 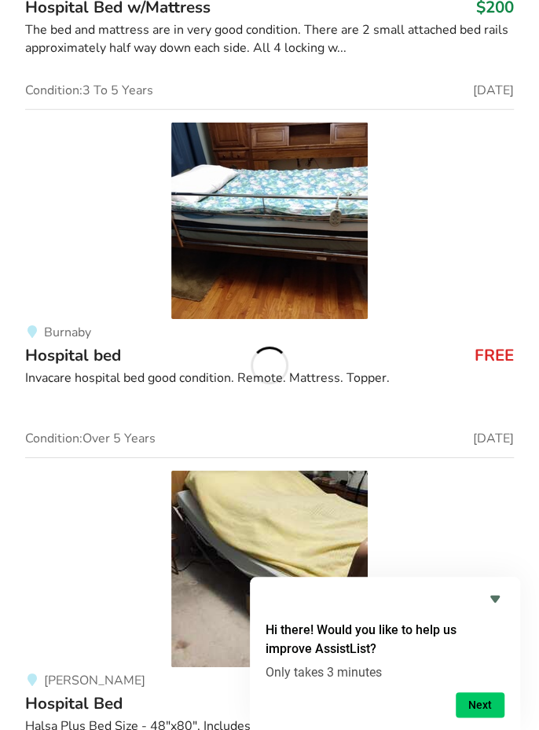 I want to click on span: Condition: 3 To 5 Years, so click(x=89, y=90).